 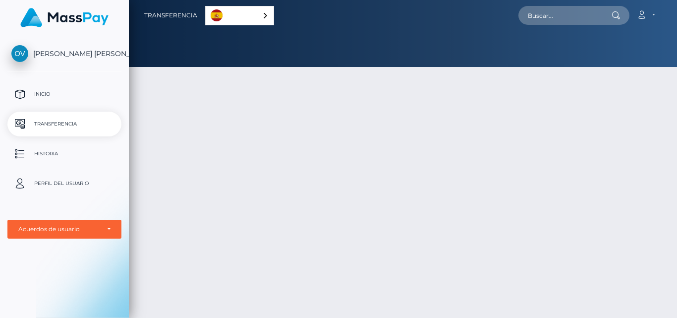 I want to click on a: Perfil del usuario, so click(x=64, y=183).